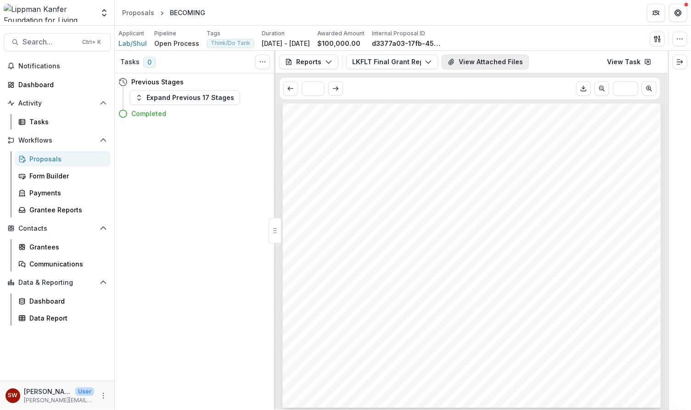  Describe the element at coordinates (353, 147) in the screenshot. I see `span: Project Budget Upload` at that location.